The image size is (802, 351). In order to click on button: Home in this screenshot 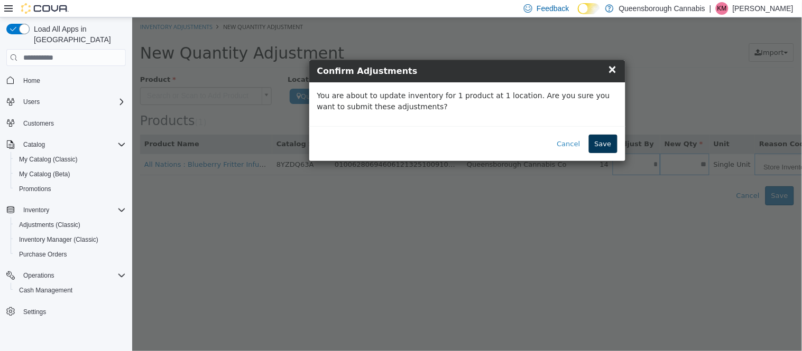, I will do `click(66, 80)`.